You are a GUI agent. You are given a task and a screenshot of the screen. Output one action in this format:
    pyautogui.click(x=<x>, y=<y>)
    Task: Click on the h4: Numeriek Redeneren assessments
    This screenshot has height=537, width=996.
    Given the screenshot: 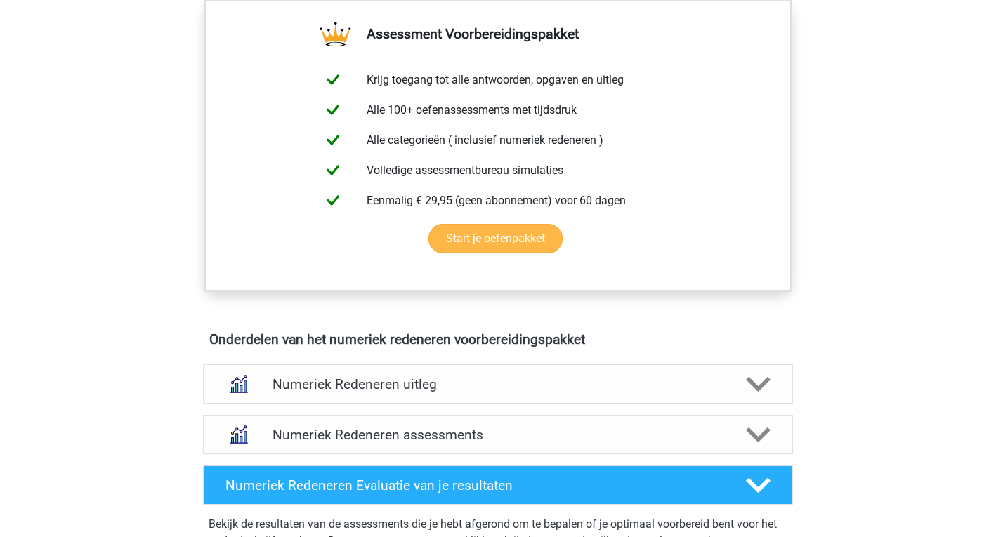 What is the action you would take?
    pyautogui.click(x=498, y=435)
    